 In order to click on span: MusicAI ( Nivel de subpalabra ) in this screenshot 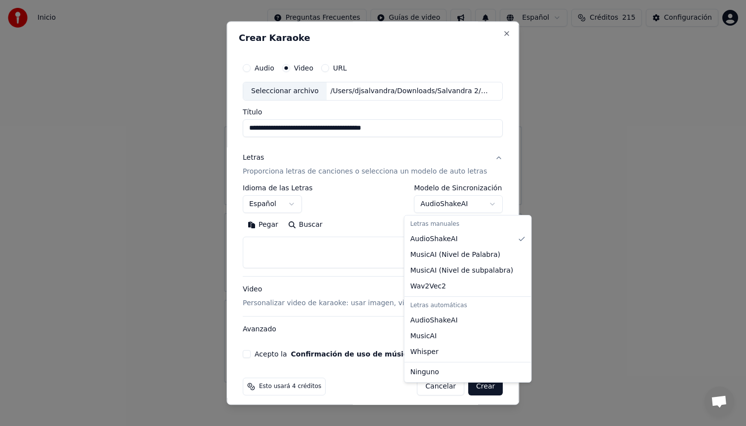, I will do `click(462, 271)`.